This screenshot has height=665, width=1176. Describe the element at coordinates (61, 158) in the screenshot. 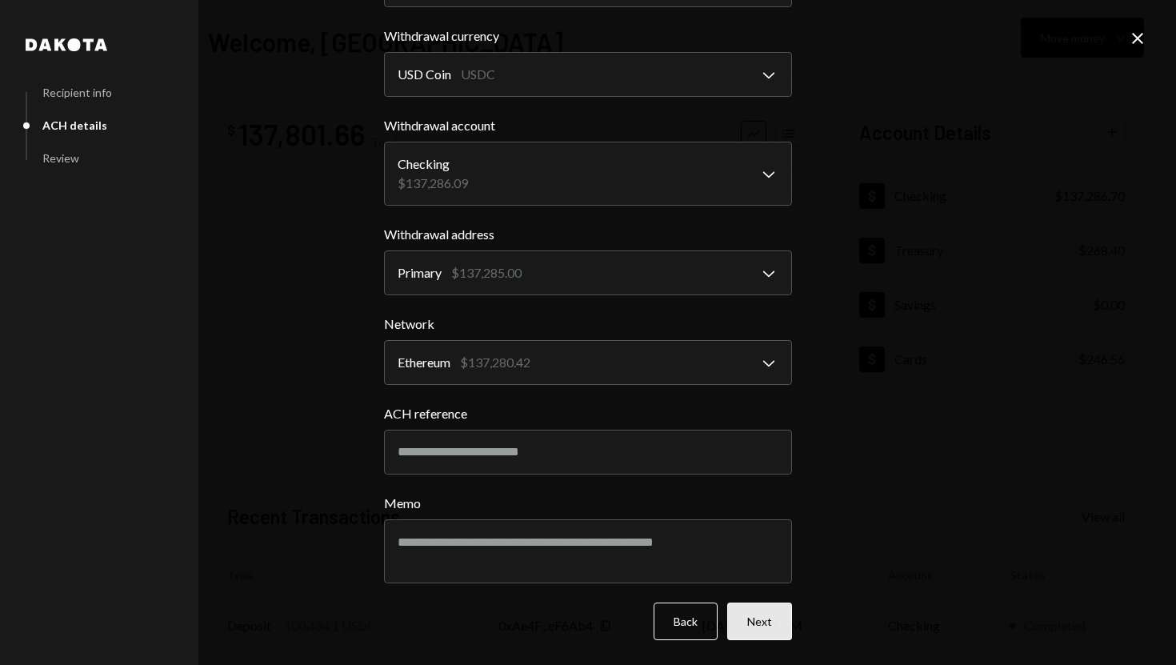

I see `div: Review` at that location.